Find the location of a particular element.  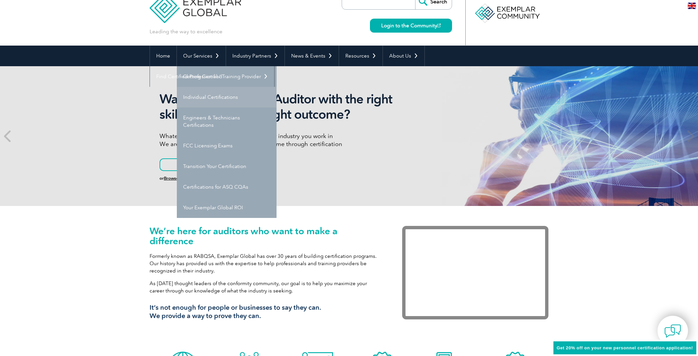

a: Certifications for ASQ CQAs is located at coordinates (227, 187).